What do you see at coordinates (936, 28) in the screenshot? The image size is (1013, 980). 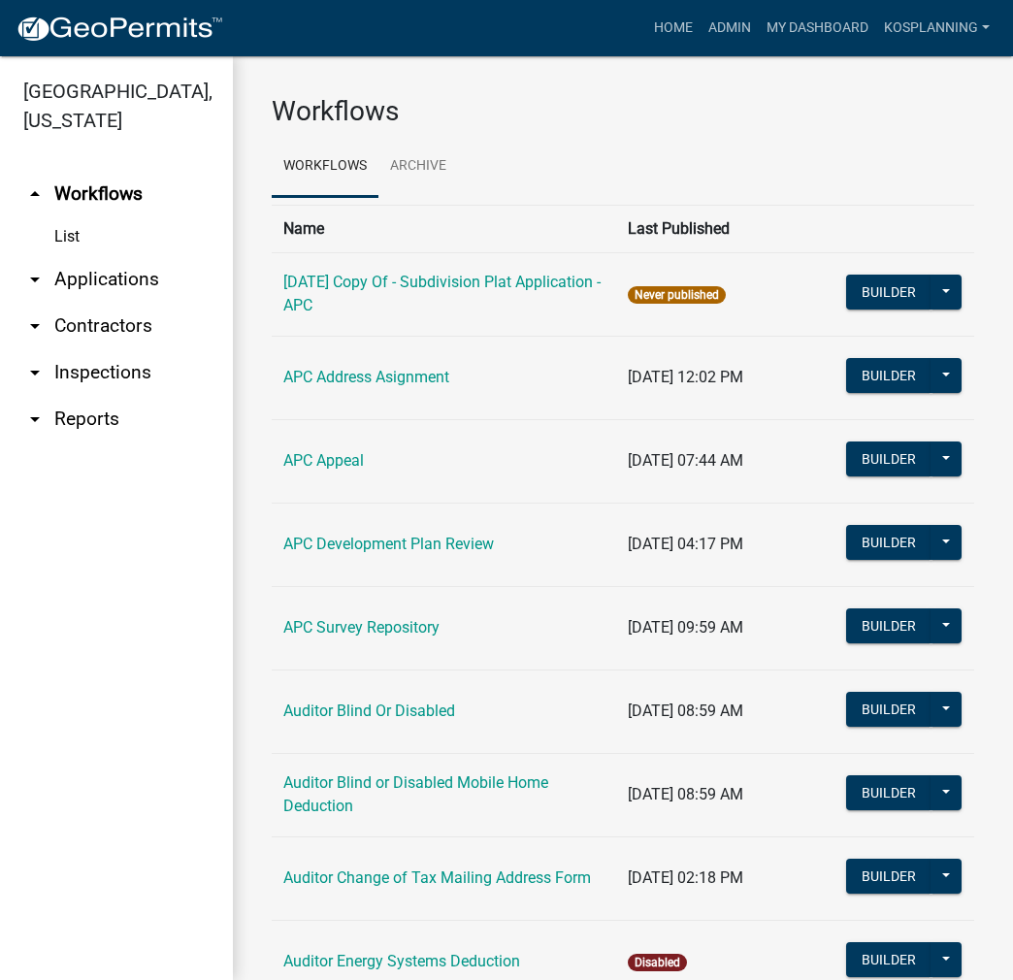 I see `a: kosplanning` at bounding box center [936, 28].